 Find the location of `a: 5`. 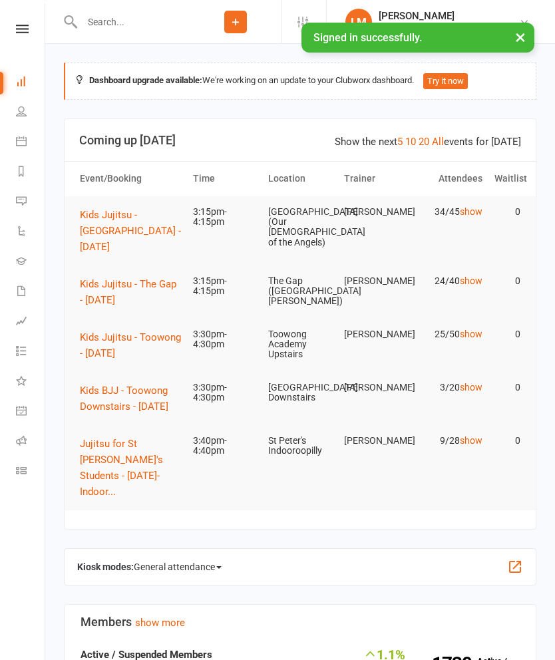

a: 5 is located at coordinates (400, 142).